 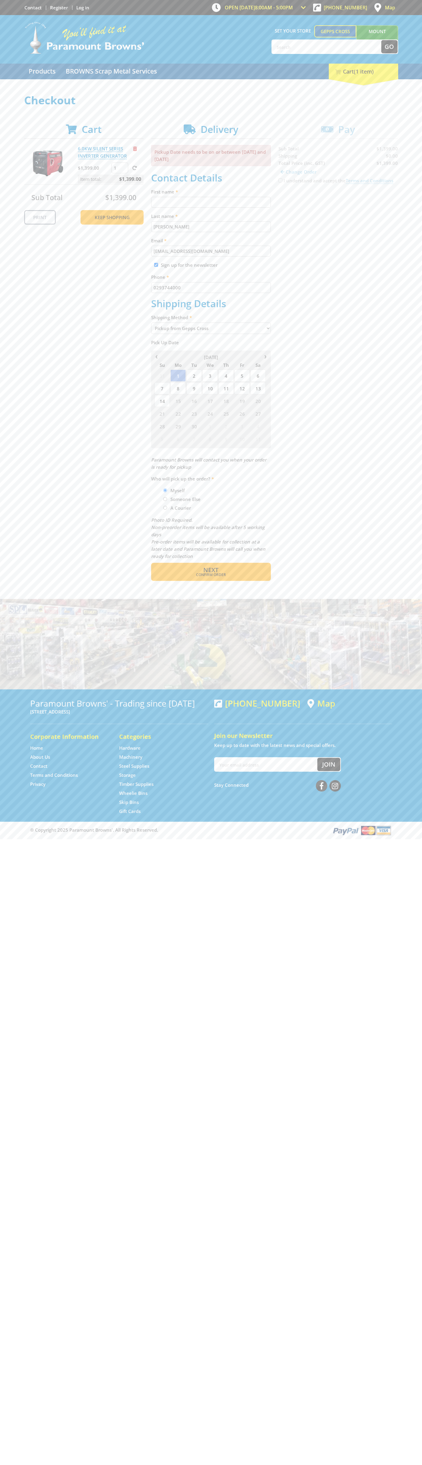 I want to click on label: Someone Else, so click(x=185, y=499).